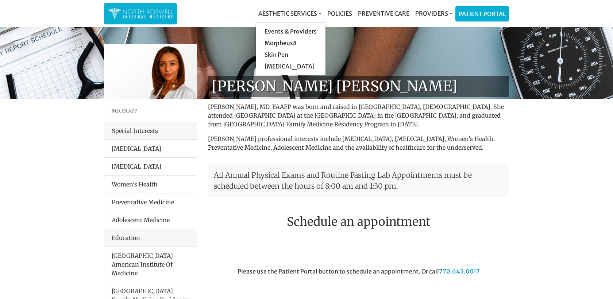  I want to click on a: Morpheus8, so click(290, 43).